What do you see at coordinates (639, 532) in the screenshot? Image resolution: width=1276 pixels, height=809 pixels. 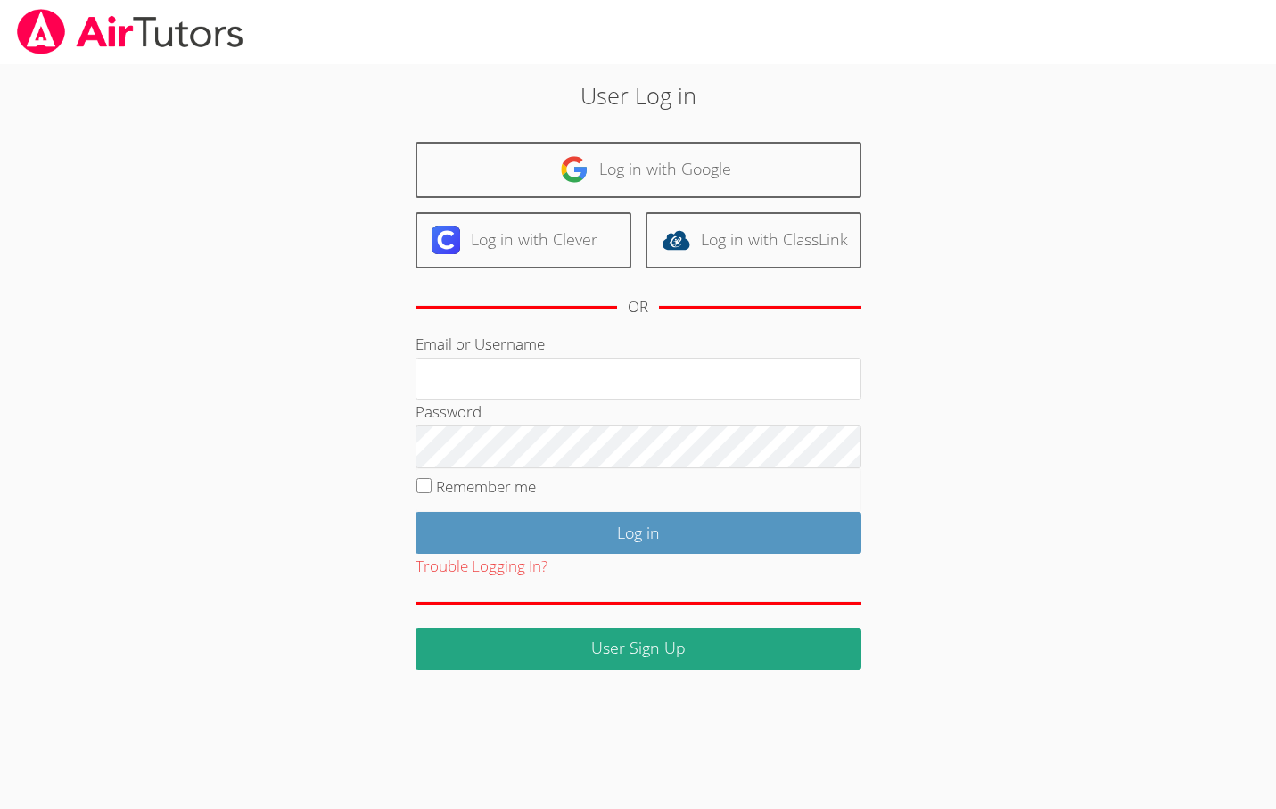 I see `input: Log in` at bounding box center [639, 532].